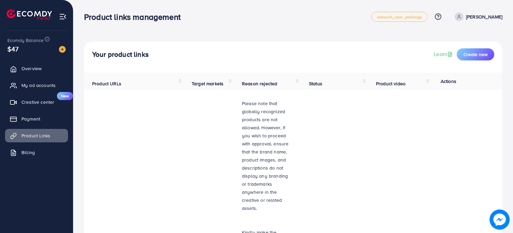 The image size is (513, 233). I want to click on span: $47, so click(13, 49).